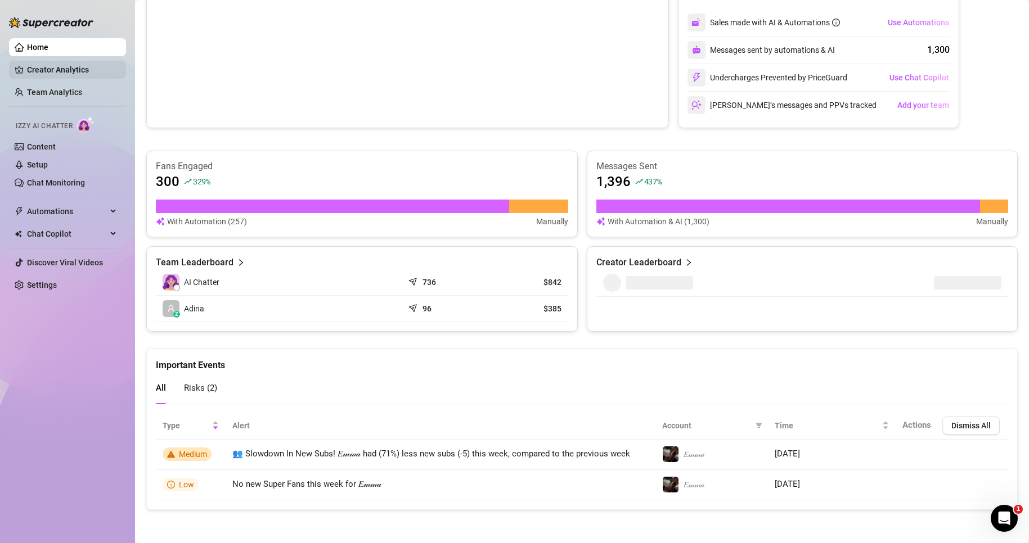 The height and width of the screenshot is (543, 1029). What do you see at coordinates (65, 263) in the screenshot?
I see `a: Discover Viral Videos` at bounding box center [65, 263].